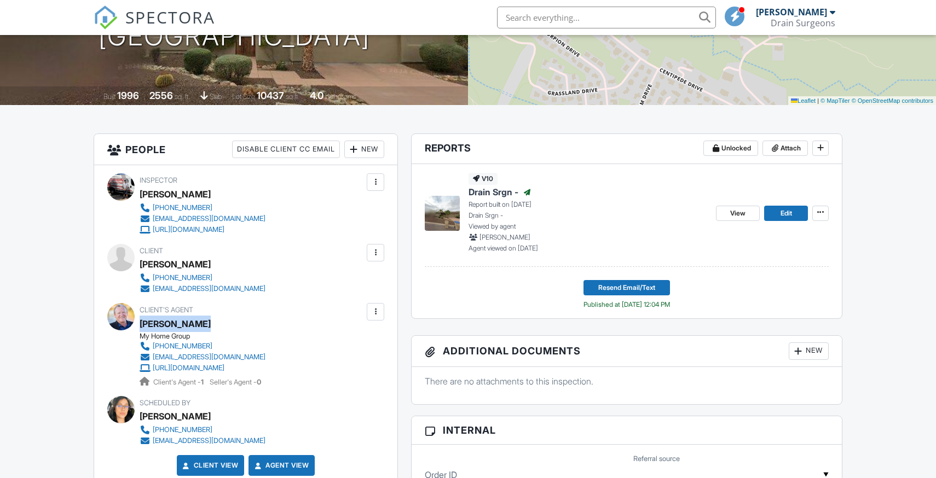 This screenshot has width=936, height=478. What do you see at coordinates (161, 95) in the screenshot?
I see `div: 2556` at bounding box center [161, 95].